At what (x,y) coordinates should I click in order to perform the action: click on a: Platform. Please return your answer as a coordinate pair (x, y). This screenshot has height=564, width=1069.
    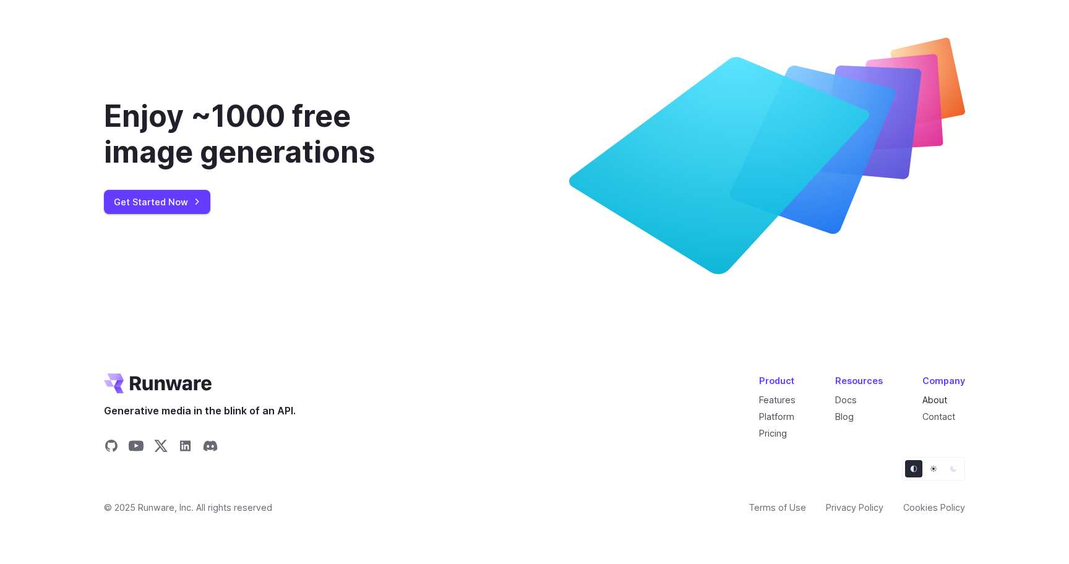
    Looking at the image, I should click on (776, 416).